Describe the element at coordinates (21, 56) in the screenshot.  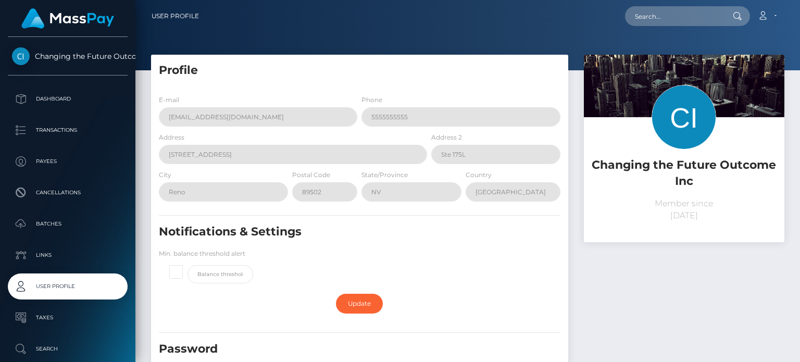
I see `img: Changing the Future Outcome Inc` at that location.